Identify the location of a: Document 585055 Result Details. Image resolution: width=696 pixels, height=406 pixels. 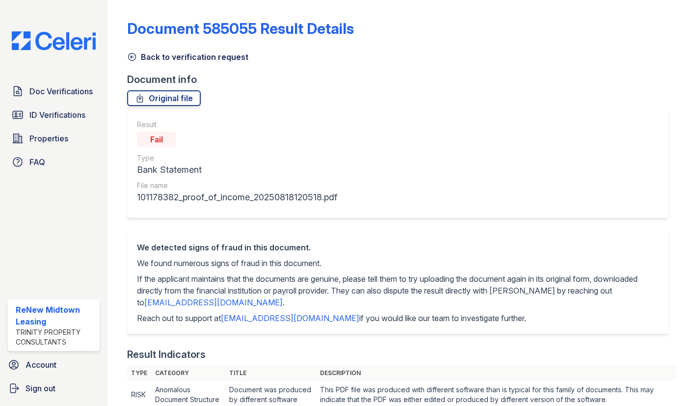
(241, 28).